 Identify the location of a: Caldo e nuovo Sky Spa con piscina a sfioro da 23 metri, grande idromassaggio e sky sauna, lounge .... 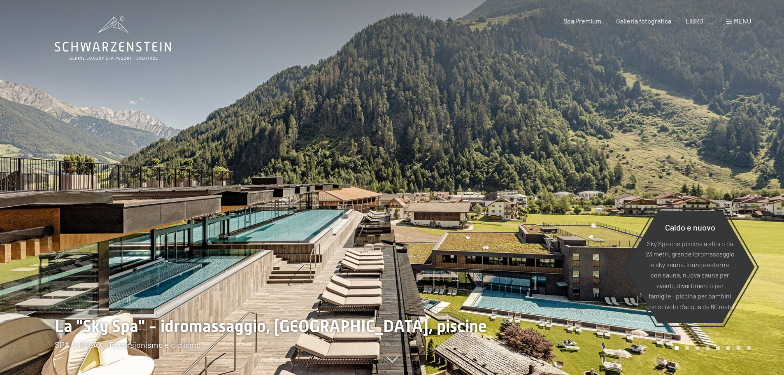
(690, 267).